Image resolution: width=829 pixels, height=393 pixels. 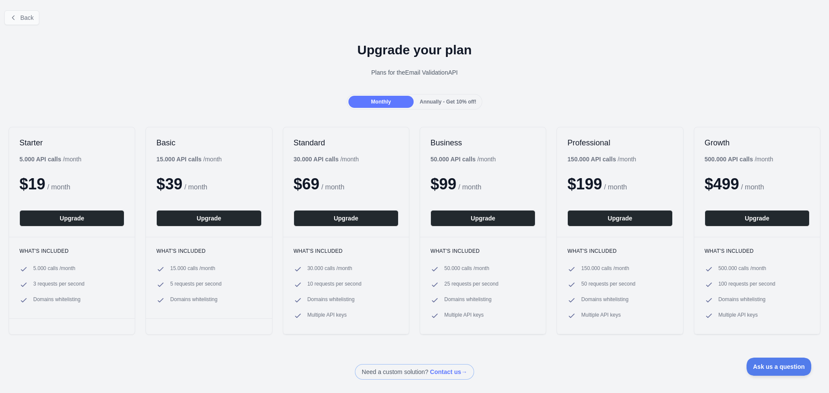 I want to click on h2: Standard, so click(x=346, y=143).